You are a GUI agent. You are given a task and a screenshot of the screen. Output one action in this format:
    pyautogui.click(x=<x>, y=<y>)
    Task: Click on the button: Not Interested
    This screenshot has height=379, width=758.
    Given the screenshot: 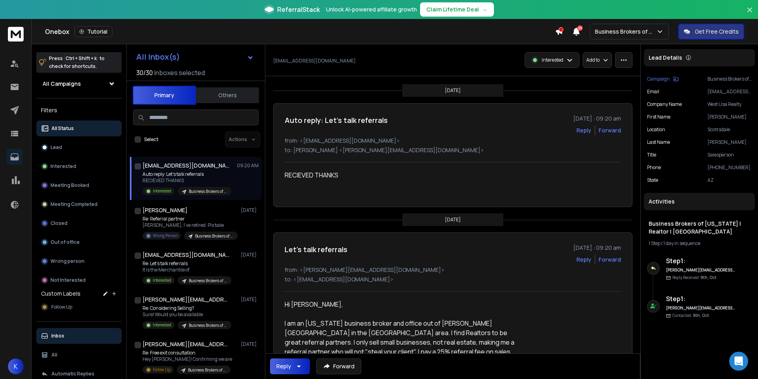 What is the action you would take?
    pyautogui.click(x=79, y=280)
    